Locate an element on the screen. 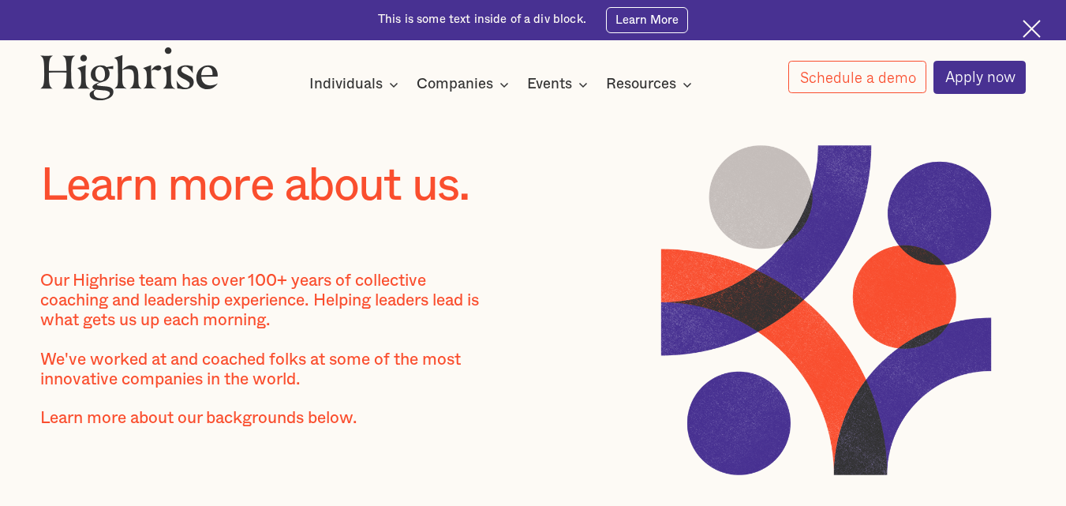 The width and height of the screenshot is (1066, 506). img: Cross icon is located at coordinates (1031, 28).